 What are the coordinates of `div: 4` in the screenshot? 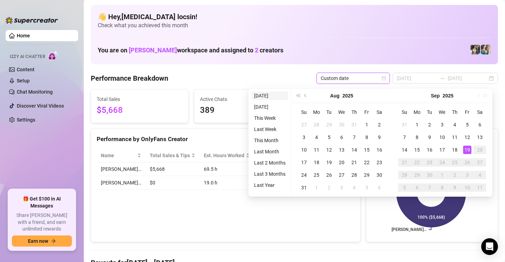 It's located at (317, 137).